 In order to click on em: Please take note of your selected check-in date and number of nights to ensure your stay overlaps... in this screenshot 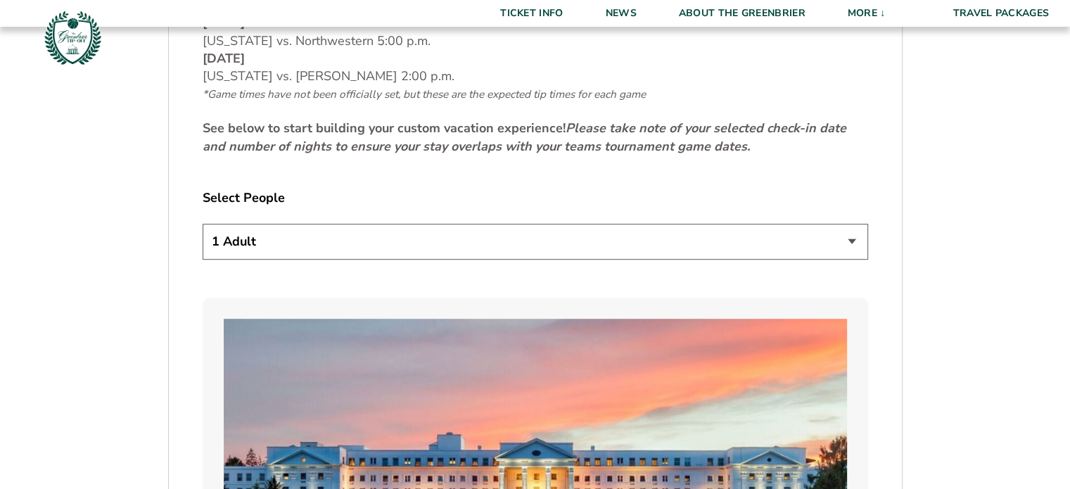, I will do `click(524, 136)`.